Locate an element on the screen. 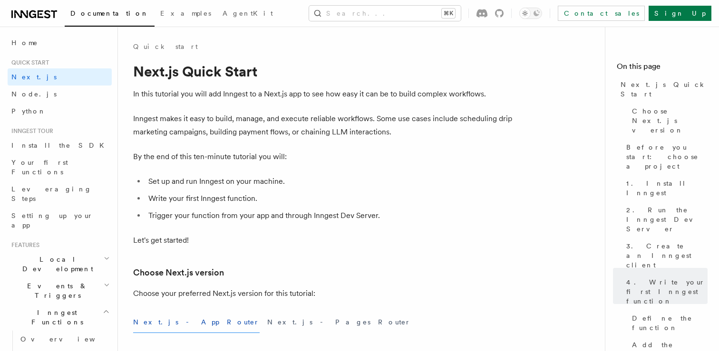 This screenshot has height=351, width=719. span: Local Development is located at coordinates (56, 264).